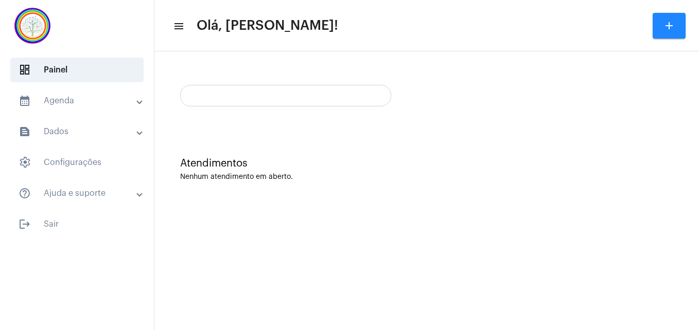  Describe the element at coordinates (426, 164) in the screenshot. I see `div: Atendimentos` at that location.